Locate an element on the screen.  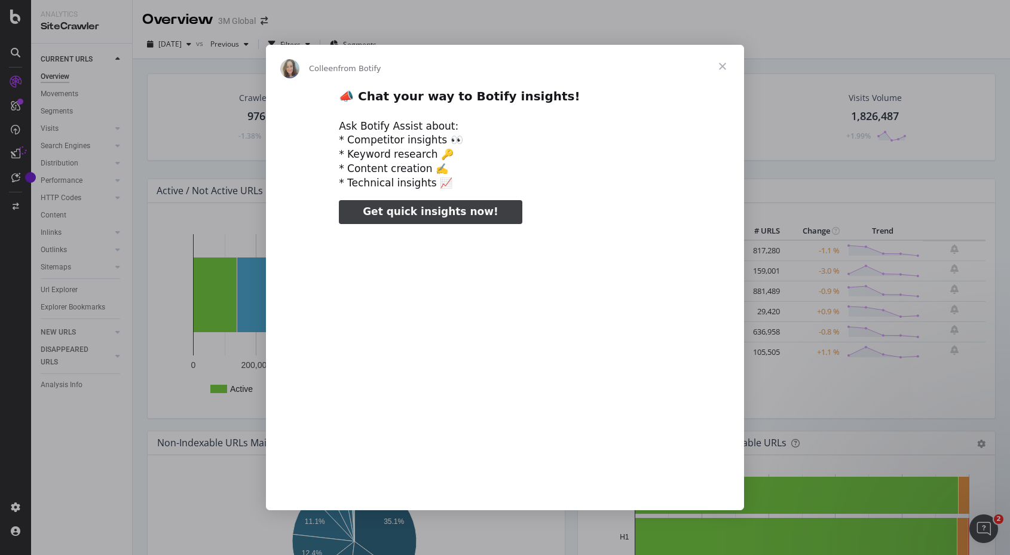
span: Colleen is located at coordinates (323, 68).